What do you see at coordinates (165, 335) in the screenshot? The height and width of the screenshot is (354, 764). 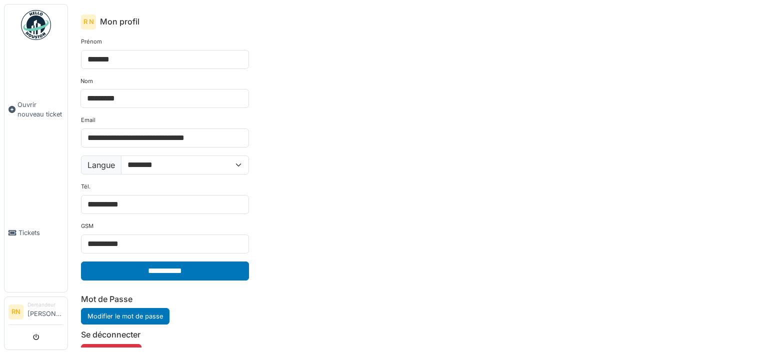 I see `h6: Se déconnecter` at bounding box center [165, 335].